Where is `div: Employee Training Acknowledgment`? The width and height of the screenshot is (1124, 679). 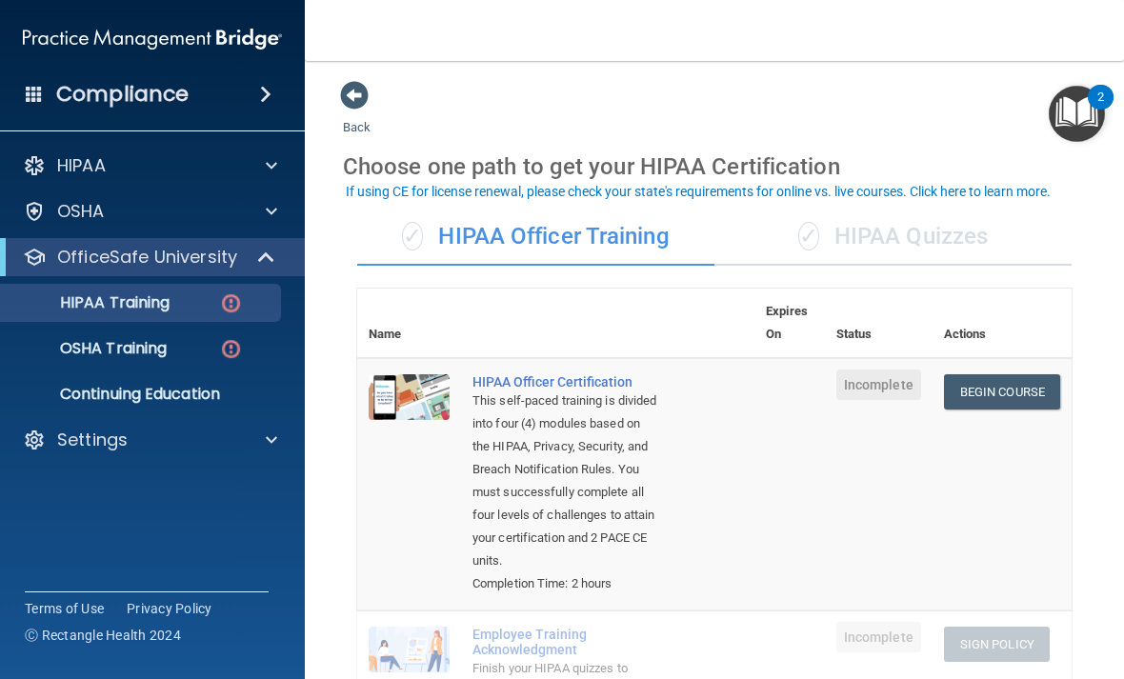
div: Employee Training Acknowledgment is located at coordinates (566, 642).